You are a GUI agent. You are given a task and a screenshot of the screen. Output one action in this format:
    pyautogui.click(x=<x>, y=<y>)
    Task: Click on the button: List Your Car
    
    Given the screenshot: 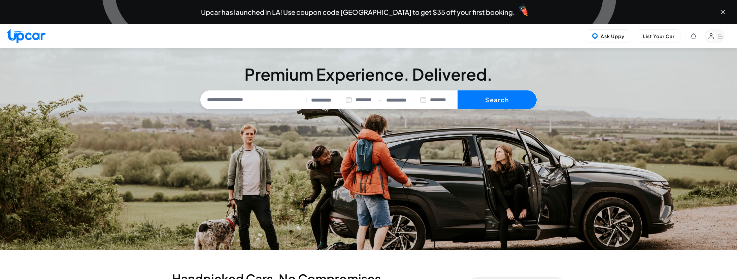 What is the action you would take?
    pyautogui.click(x=659, y=36)
    